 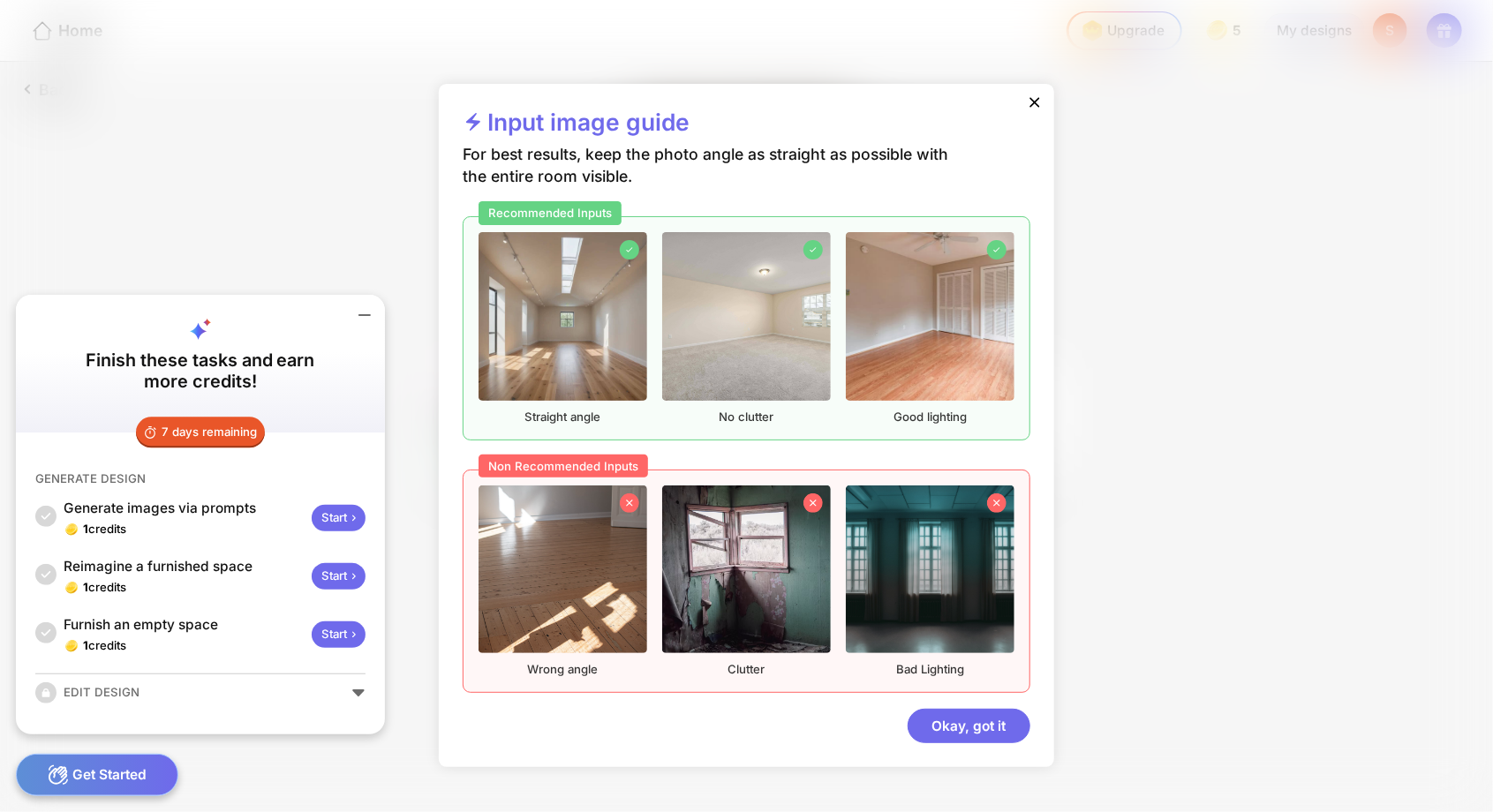 What do you see at coordinates (930, 316) in the screenshot?
I see `img: emptyBedroomImage4.jpg` at bounding box center [930, 316].